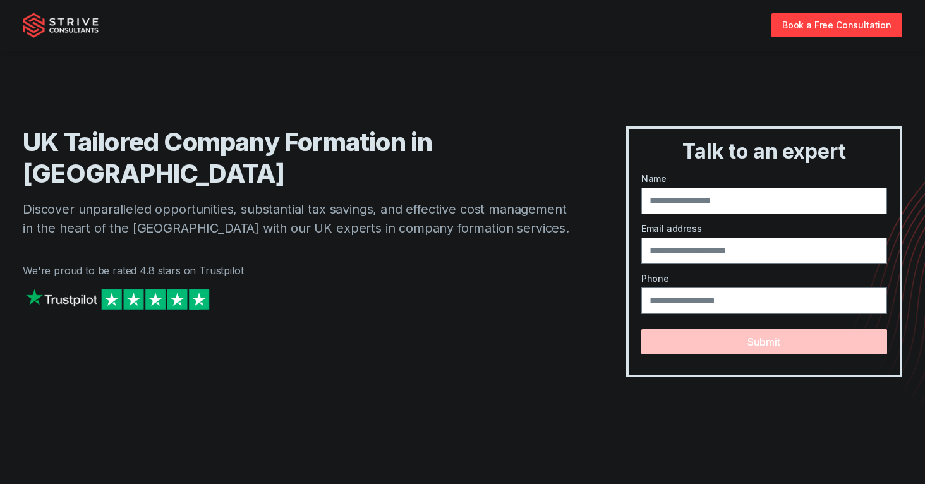  I want to click on img: Strive on Trustpilot, so click(118, 299).